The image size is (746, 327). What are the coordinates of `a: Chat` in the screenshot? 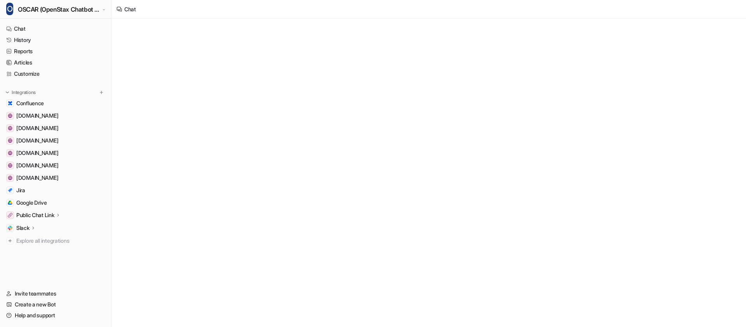 It's located at (56, 29).